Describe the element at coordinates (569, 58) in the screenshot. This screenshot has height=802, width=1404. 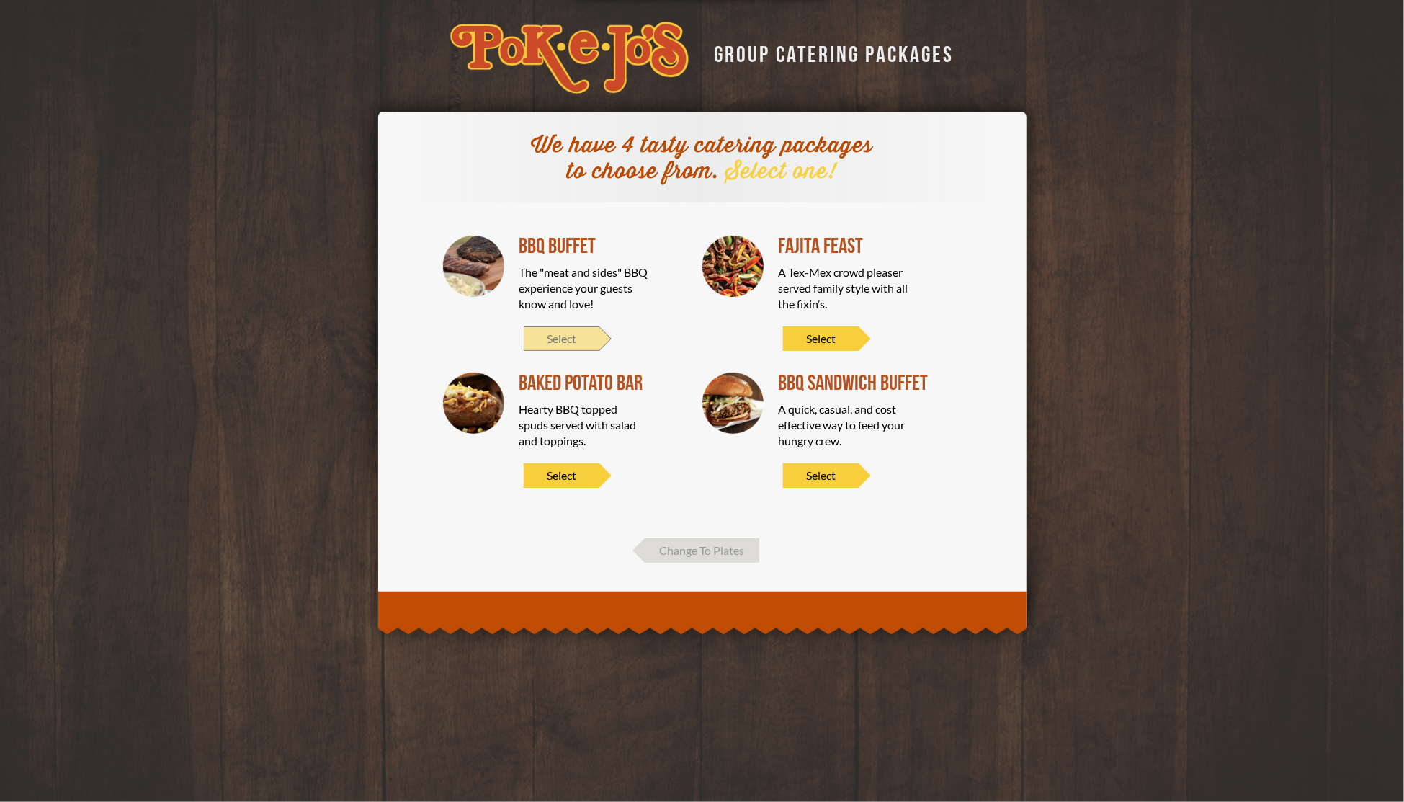
I see `img: logo-34603ddf.svg` at that location.